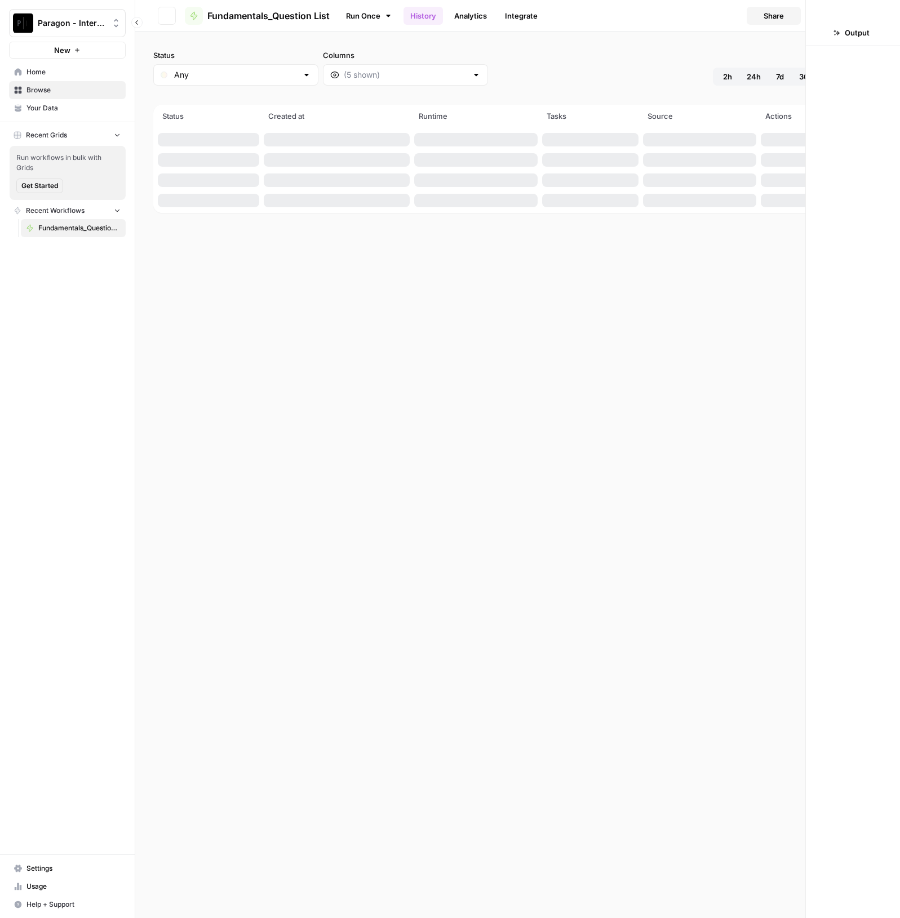 This screenshot has width=900, height=918. Describe the element at coordinates (208, 117) in the screenshot. I see `th: Status` at that location.